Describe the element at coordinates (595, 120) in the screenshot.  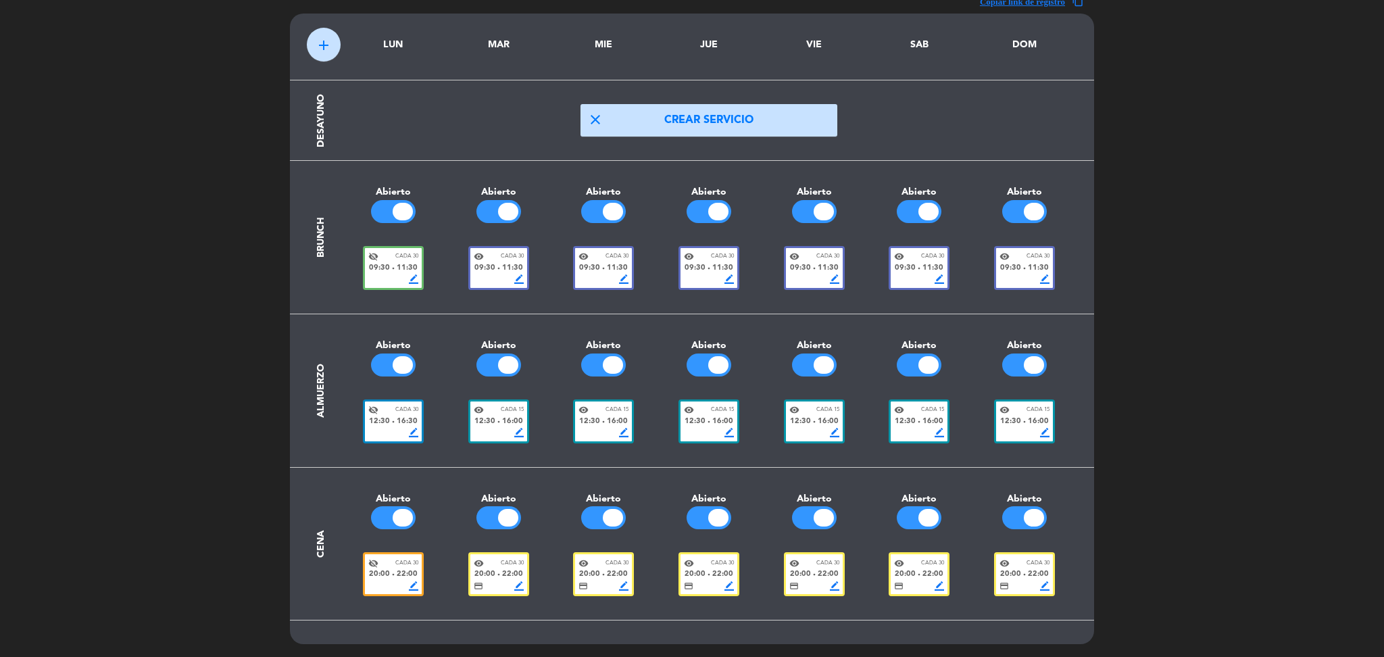
I see `span: close` at that location.